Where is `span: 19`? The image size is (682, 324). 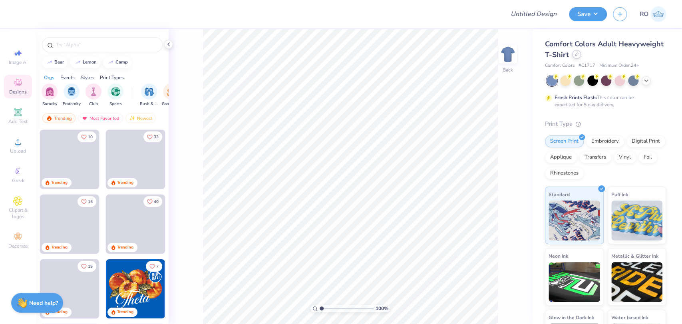
span: 19 is located at coordinates (90, 267).